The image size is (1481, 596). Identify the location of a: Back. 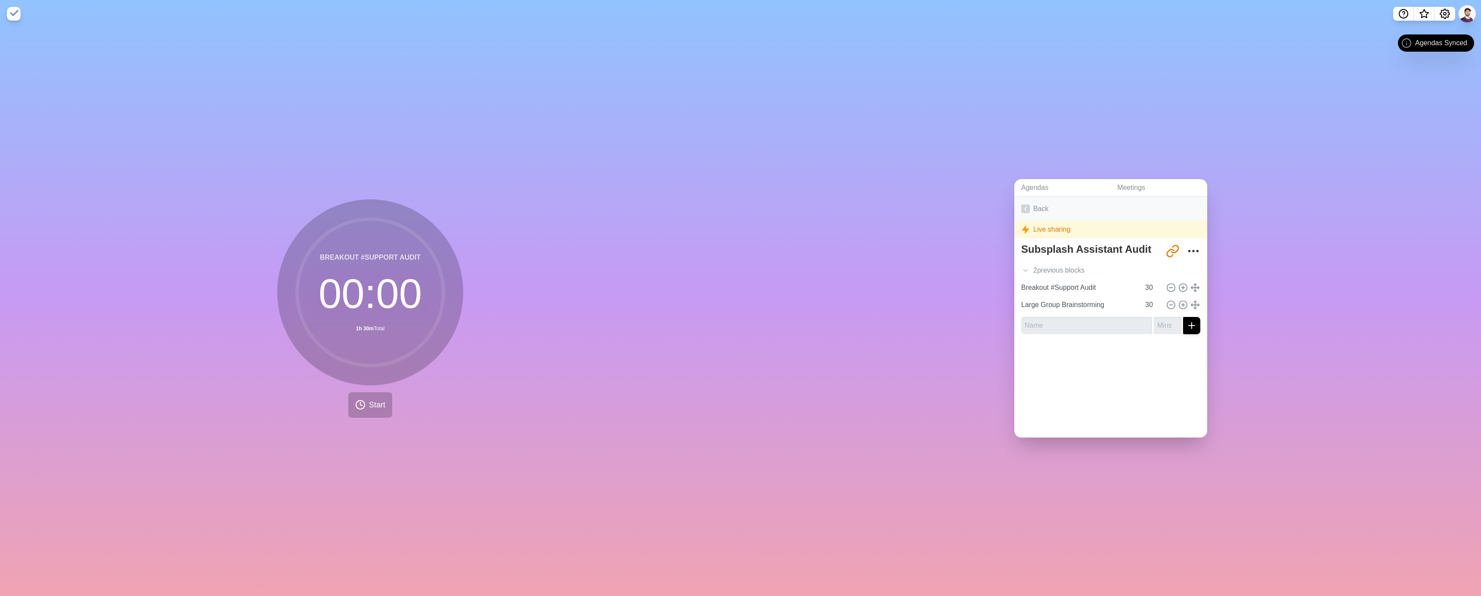
(1111, 209).